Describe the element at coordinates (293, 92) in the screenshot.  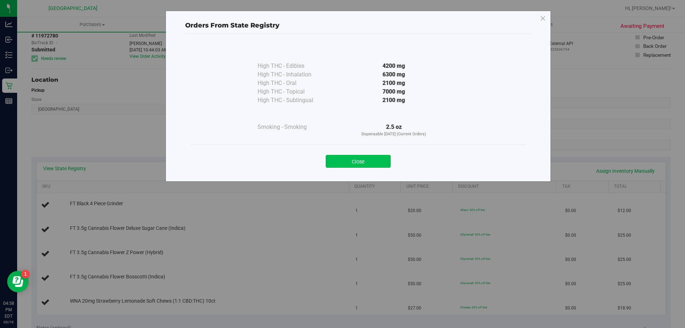
I see `div: High THC - Topical` at that location.